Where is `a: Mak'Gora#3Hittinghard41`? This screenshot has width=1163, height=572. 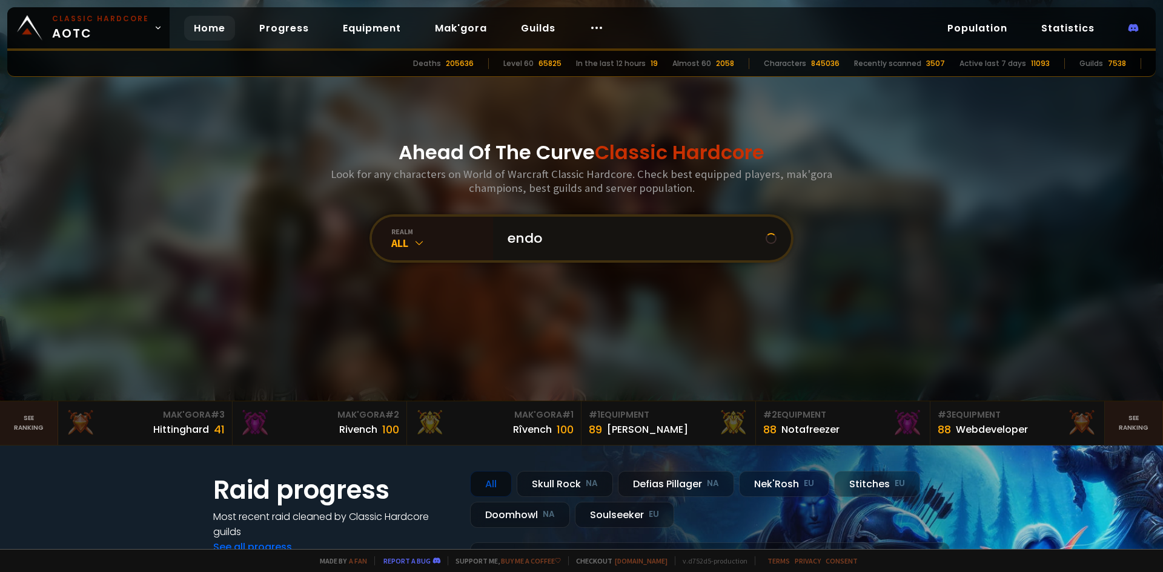
a: Mak'Gora#3Hittinghard41 is located at coordinates (145, 423).